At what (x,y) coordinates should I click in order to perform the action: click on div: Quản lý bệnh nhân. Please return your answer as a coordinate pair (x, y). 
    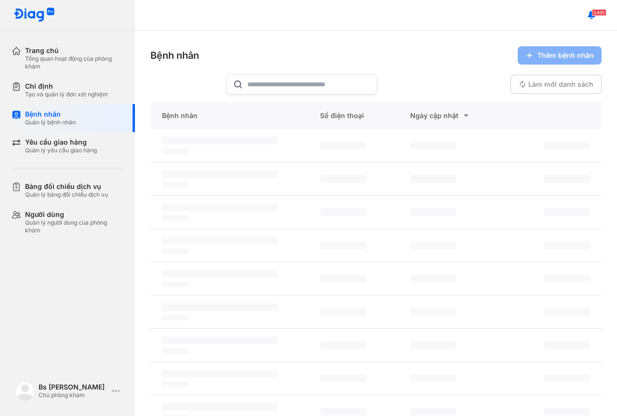
    Looking at the image, I should click on (50, 123).